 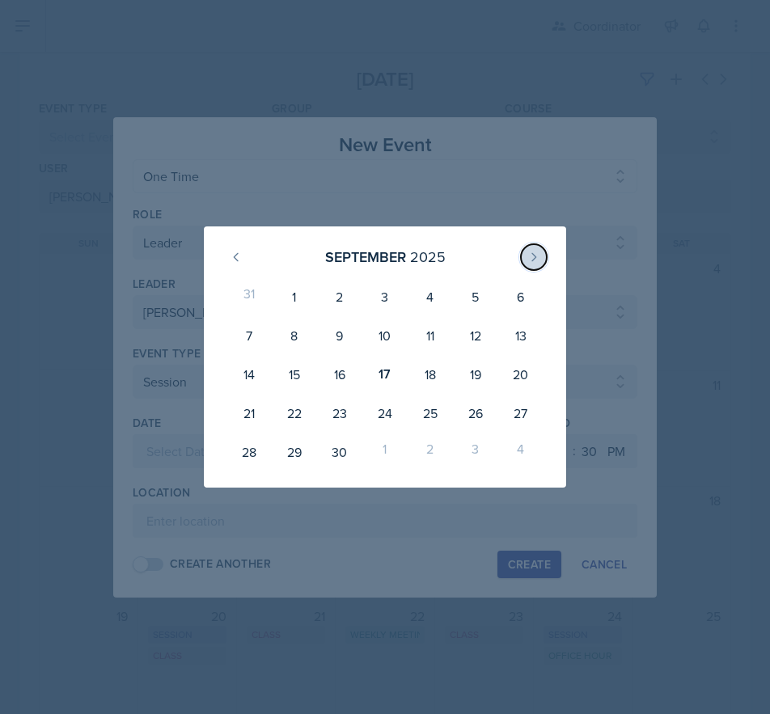 I want to click on div: September, so click(x=365, y=256).